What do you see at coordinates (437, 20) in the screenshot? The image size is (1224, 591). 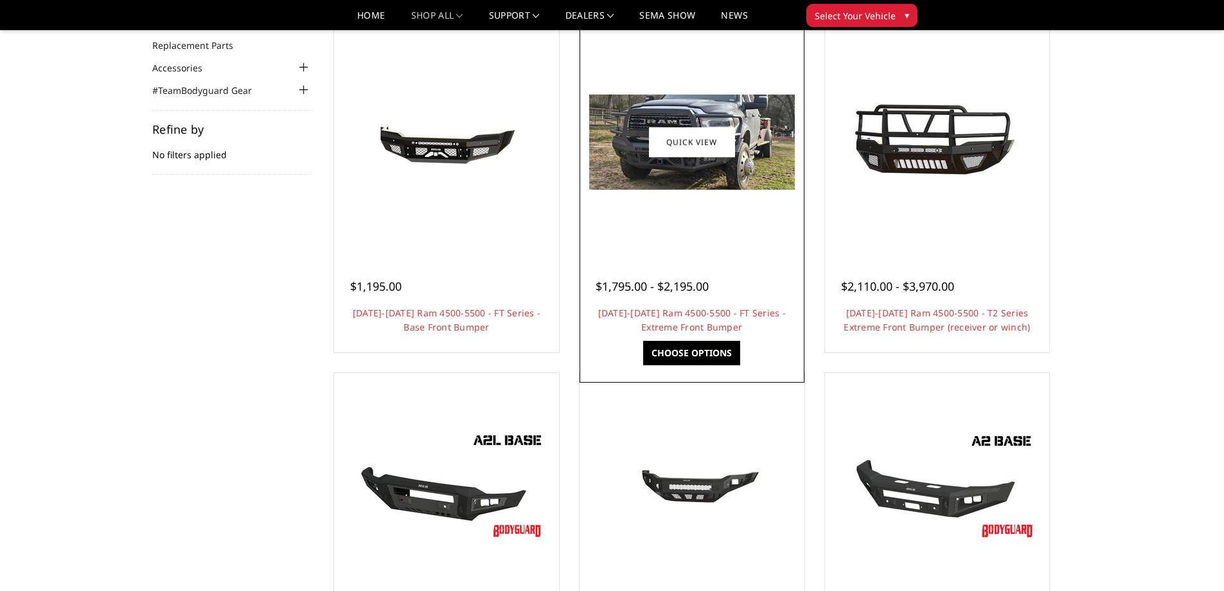 I see `a: shop all` at bounding box center [437, 20].